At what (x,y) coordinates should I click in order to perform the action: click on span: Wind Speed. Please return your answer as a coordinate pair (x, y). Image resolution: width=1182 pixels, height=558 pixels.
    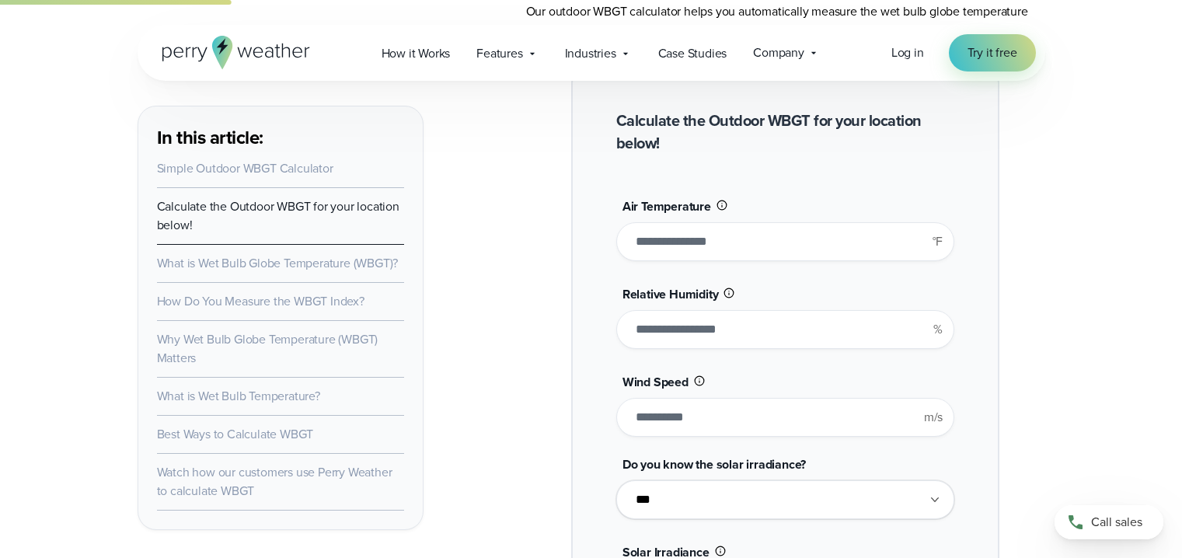
    Looking at the image, I should click on (655, 382).